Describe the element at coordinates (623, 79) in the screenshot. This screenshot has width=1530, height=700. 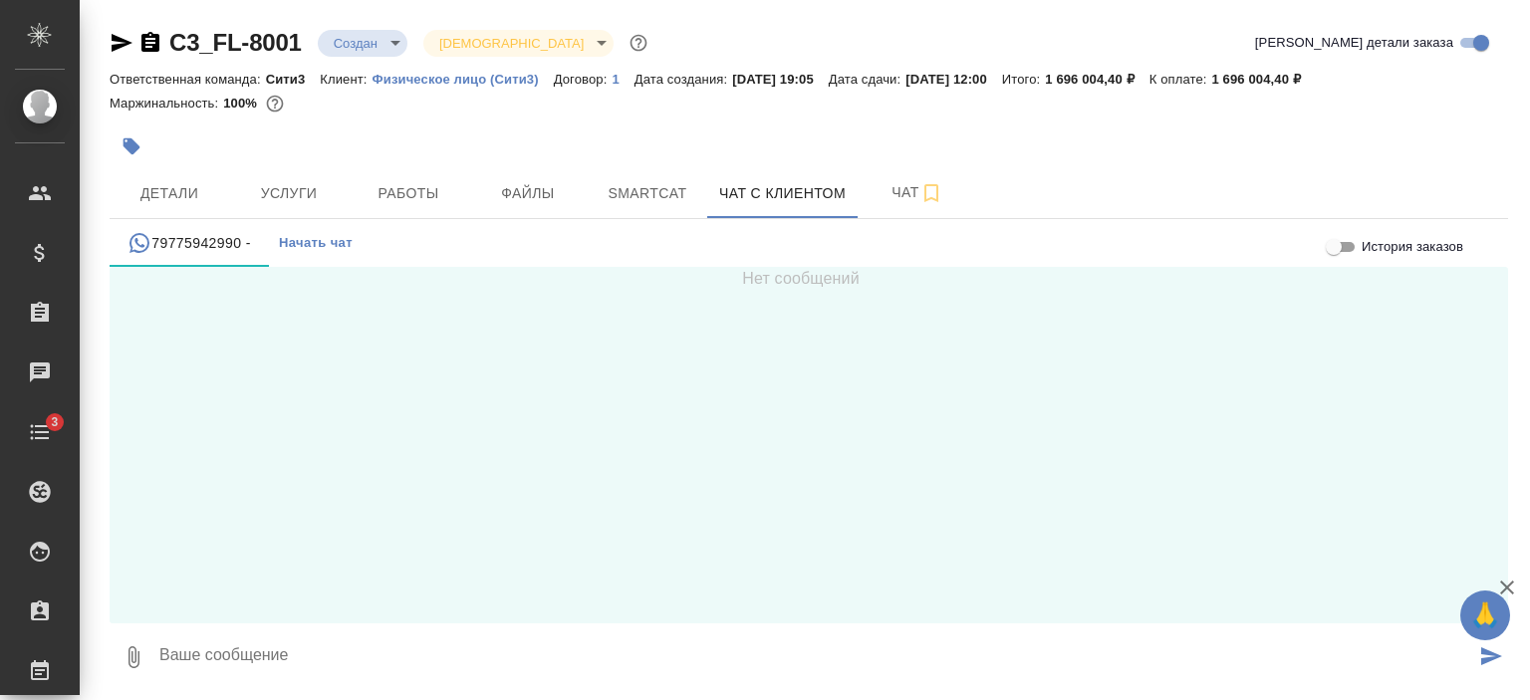
I see `p: 1` at that location.